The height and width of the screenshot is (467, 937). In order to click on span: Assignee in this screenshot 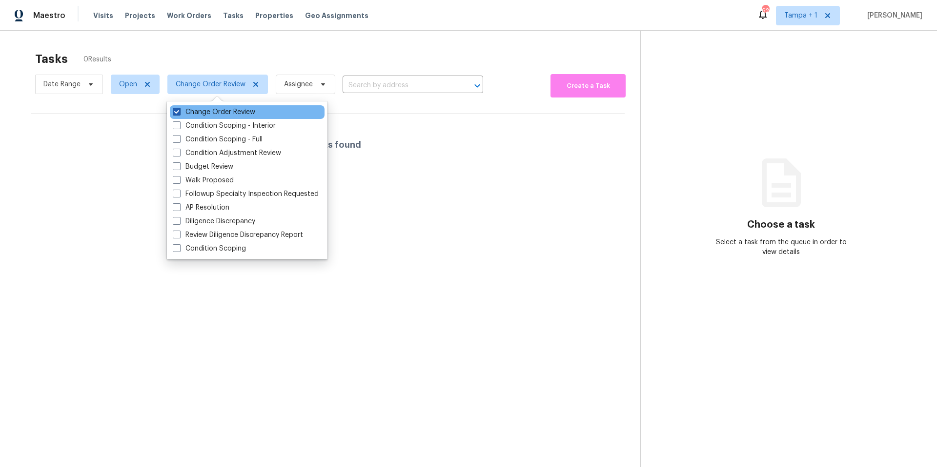, I will do `click(298, 84)`.